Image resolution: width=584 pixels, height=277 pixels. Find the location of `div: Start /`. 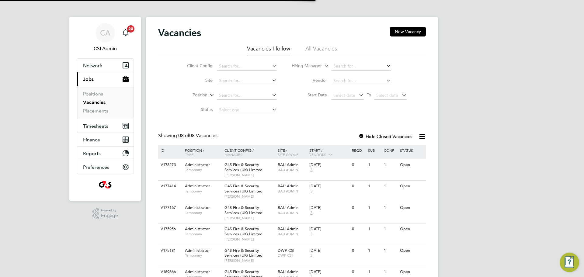

div: Start / is located at coordinates (329, 153).